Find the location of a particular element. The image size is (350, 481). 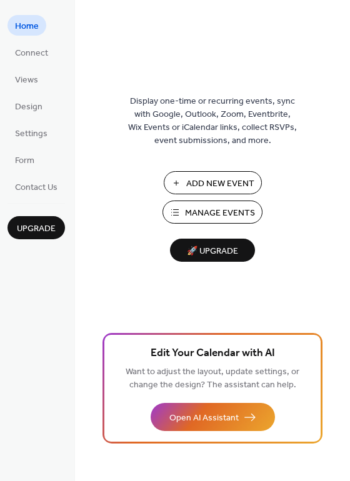

span: Upgrade is located at coordinates (36, 228).